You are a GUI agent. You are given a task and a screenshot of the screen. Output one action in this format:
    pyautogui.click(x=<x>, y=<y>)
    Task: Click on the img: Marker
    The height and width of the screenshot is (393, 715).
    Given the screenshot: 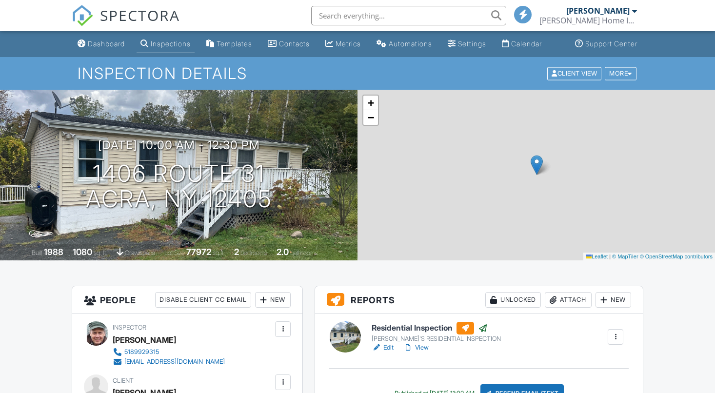 What is the action you would take?
    pyautogui.click(x=536, y=165)
    